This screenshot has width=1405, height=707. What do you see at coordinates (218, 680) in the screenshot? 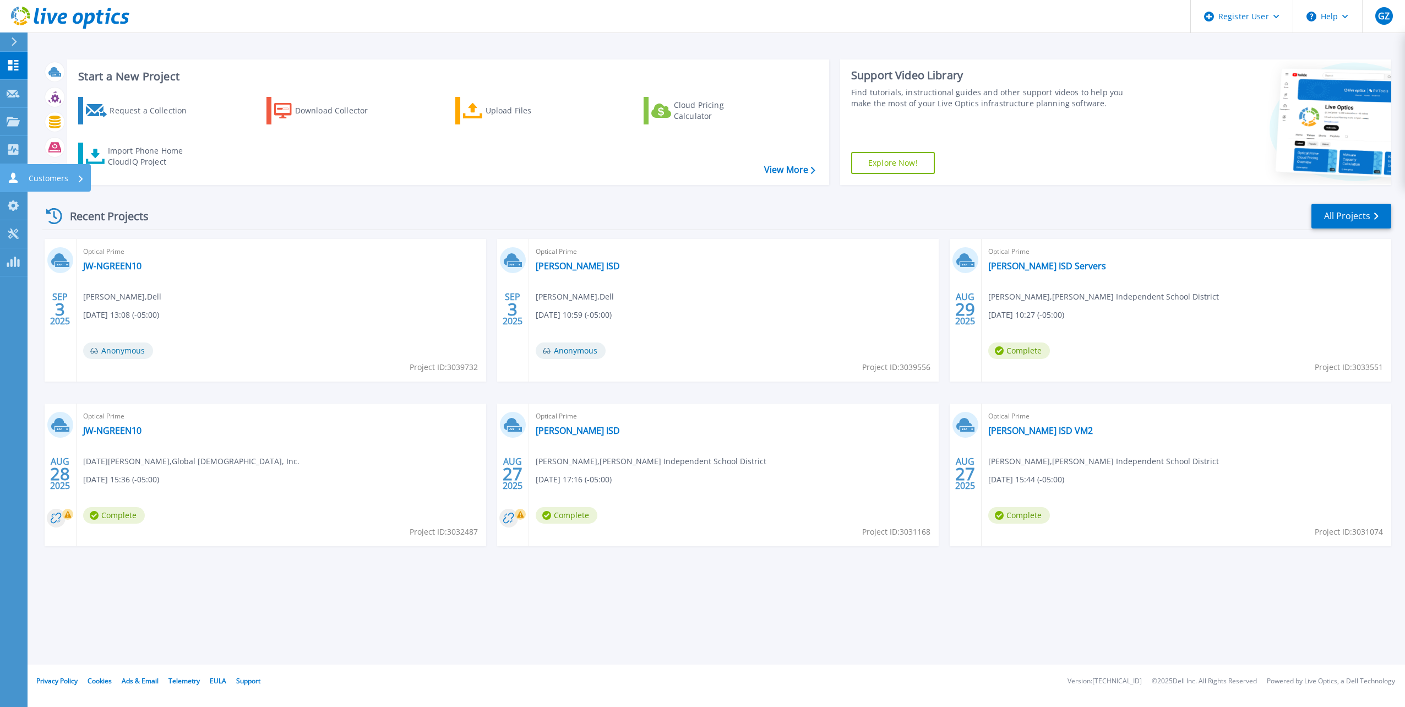
I see `a: EULA` at bounding box center [218, 680].